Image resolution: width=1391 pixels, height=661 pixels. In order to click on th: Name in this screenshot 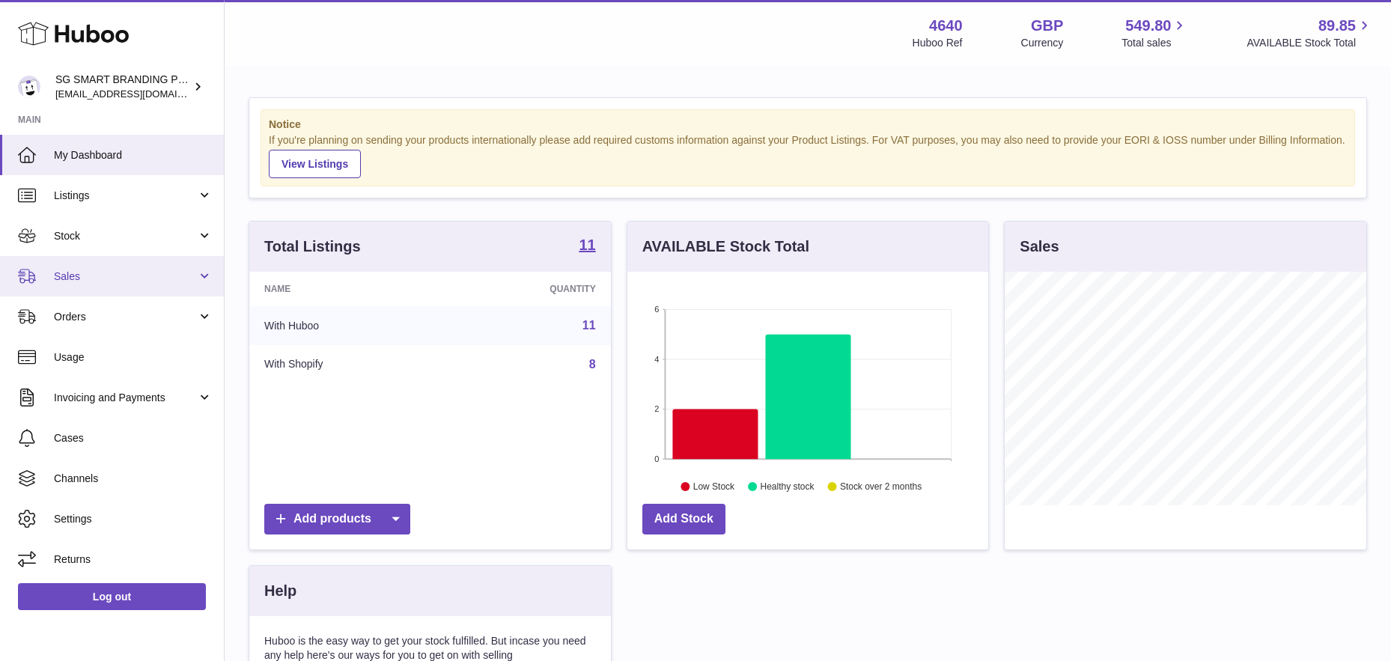, I will do `click(347, 289)`.